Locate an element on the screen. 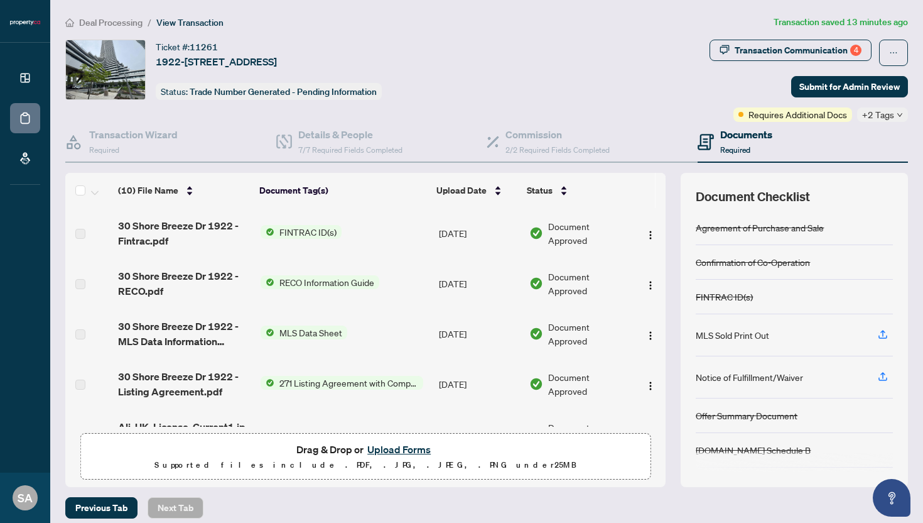 The image size is (923, 523). span: FINTRAC ID(s) is located at coordinates (308, 232).